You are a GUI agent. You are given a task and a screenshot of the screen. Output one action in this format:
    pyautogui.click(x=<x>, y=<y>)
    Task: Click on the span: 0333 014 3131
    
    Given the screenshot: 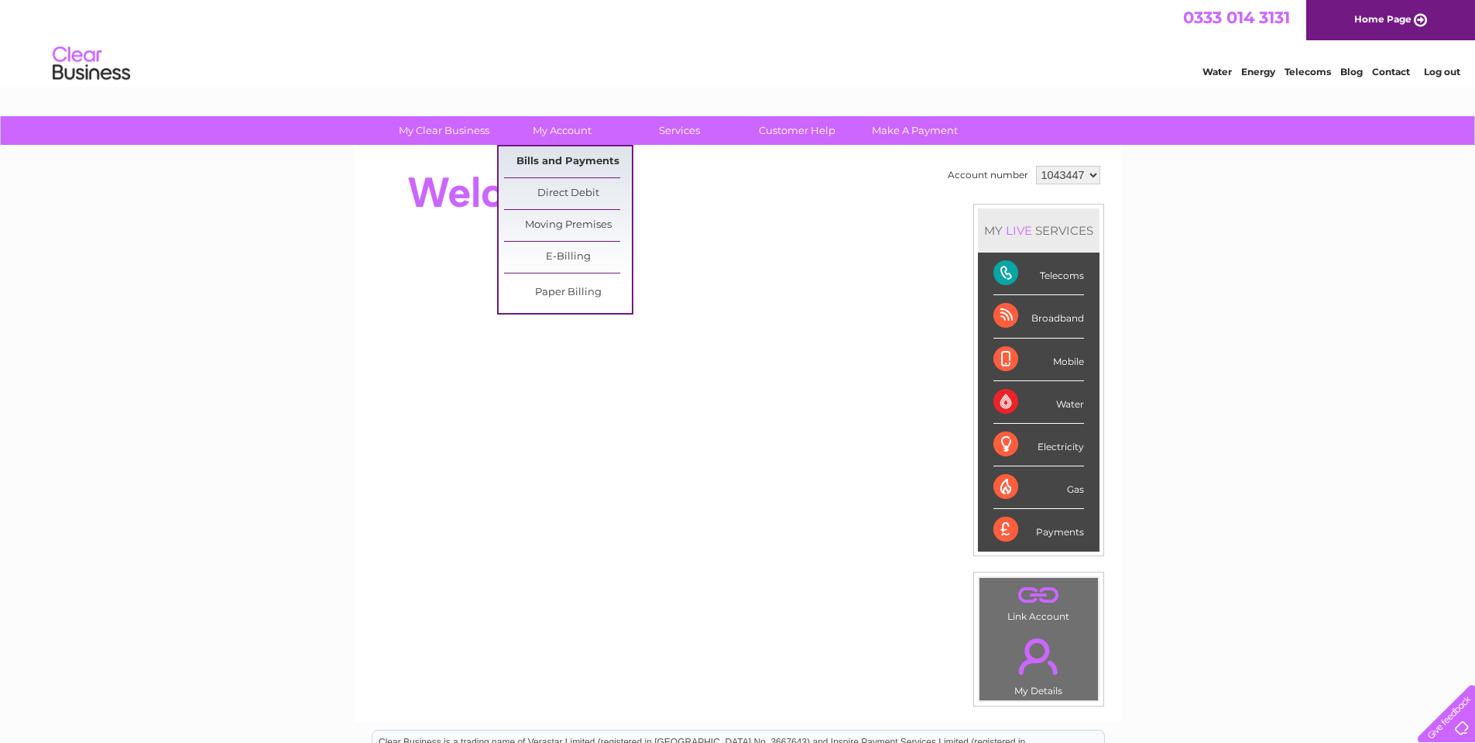 What is the action you would take?
    pyautogui.click(x=1237, y=17)
    